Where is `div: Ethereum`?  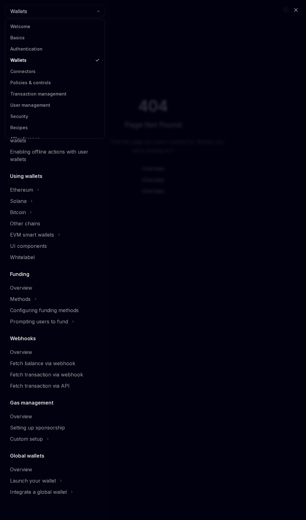
div: Ethereum is located at coordinates (22, 190).